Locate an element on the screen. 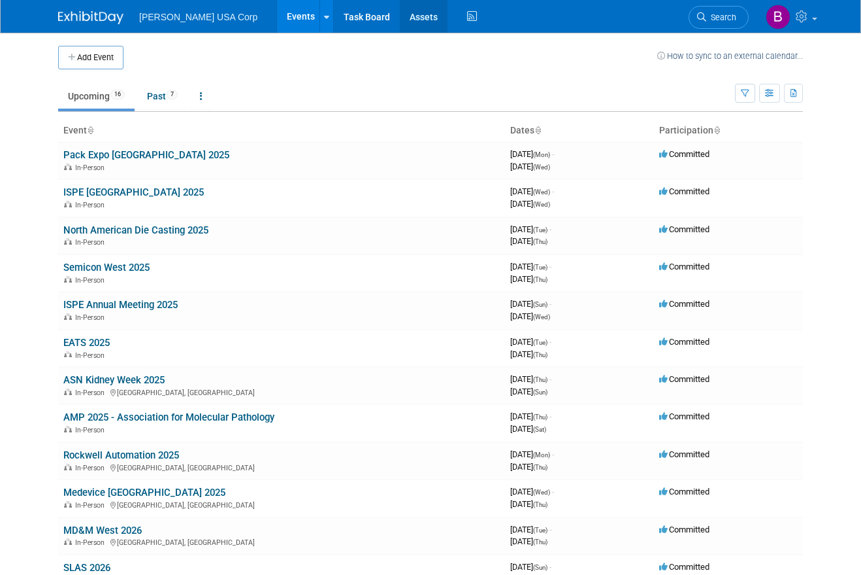  a: North American Die Casting 2025 is located at coordinates (136, 230).